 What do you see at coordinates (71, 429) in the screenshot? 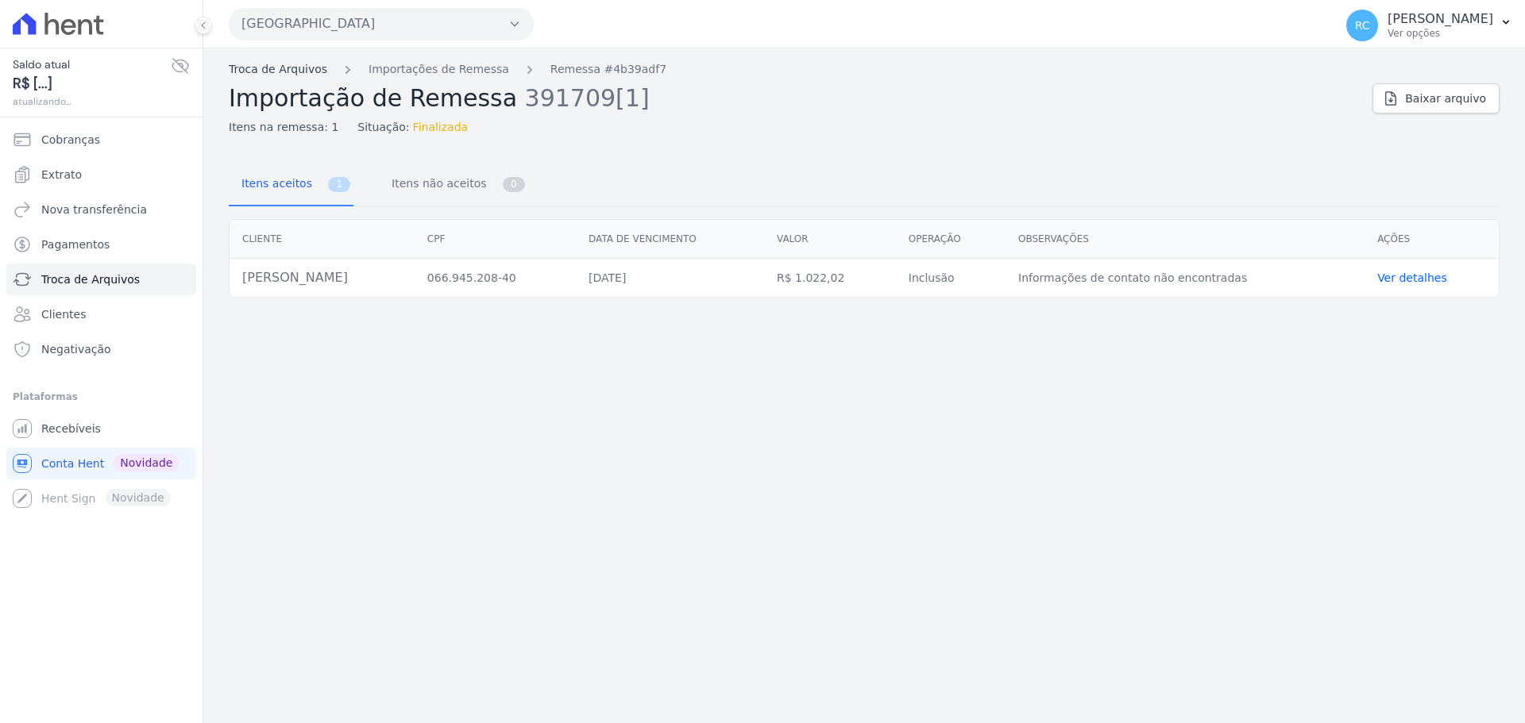
I see `span: Recebíveis` at bounding box center [71, 429].